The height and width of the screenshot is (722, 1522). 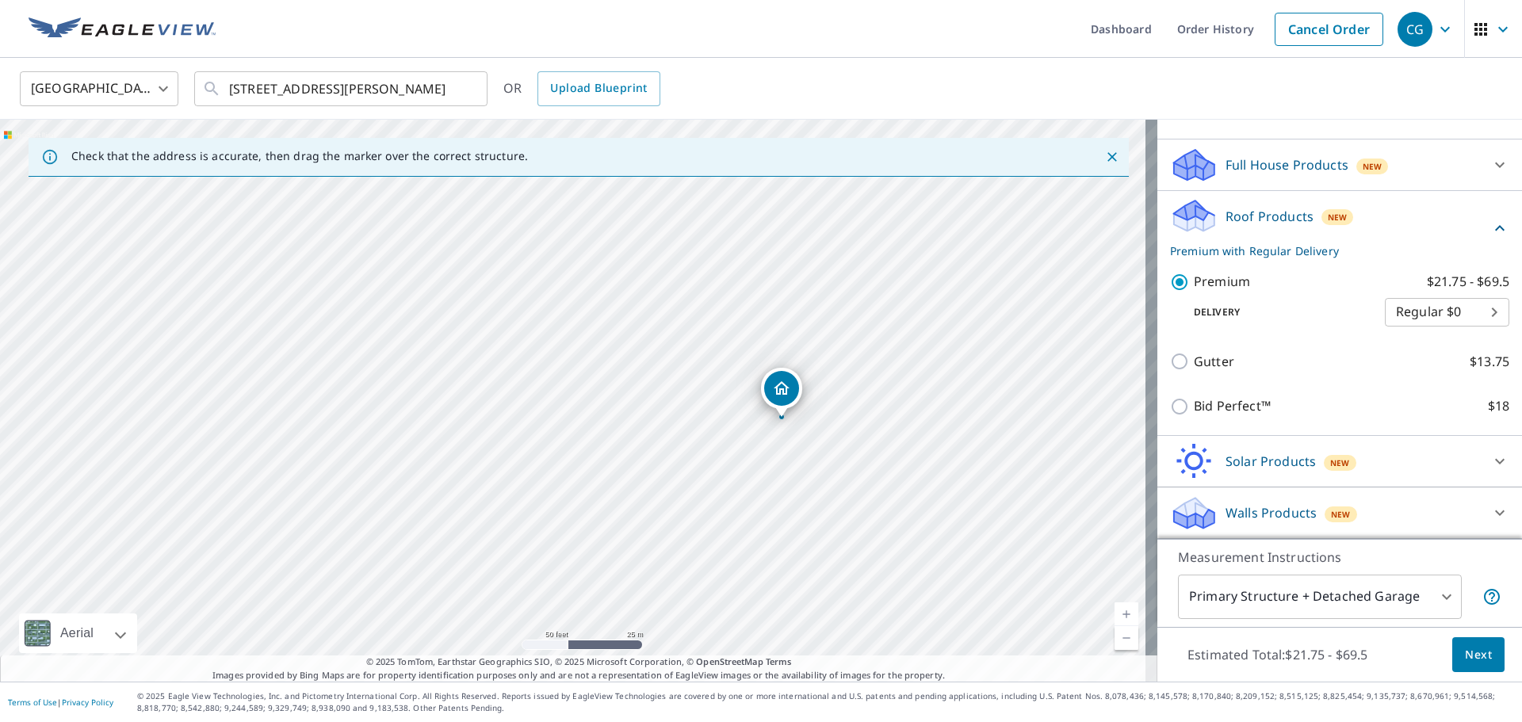 I want to click on div: Solar ProductsNew, so click(x=1340, y=461).